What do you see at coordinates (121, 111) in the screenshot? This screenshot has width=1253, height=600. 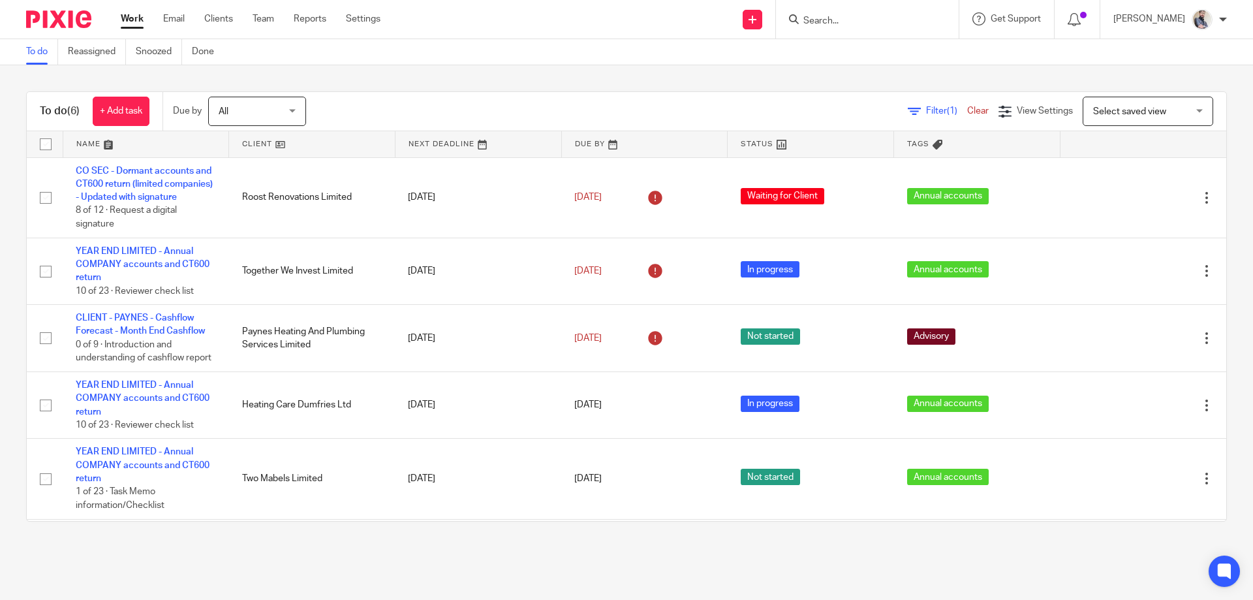 I see `a: + Add task` at bounding box center [121, 111].